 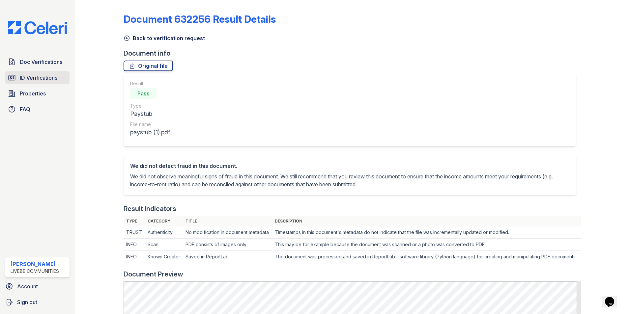 What do you see at coordinates (143, 94) in the screenshot?
I see `div: Pass` at bounding box center [143, 94].